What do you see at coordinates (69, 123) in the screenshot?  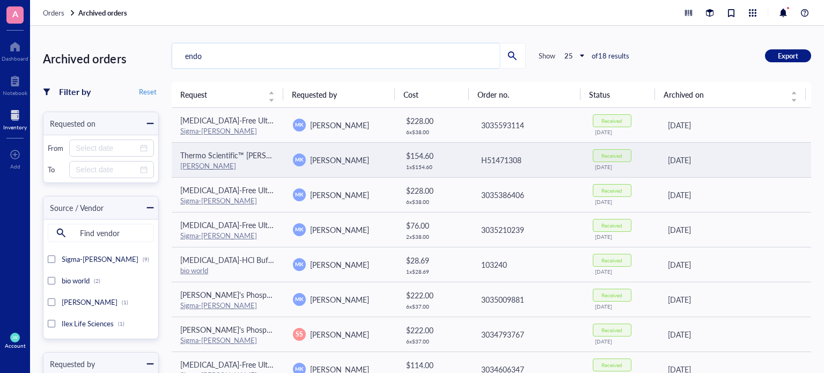 I see `div: Requested on` at bounding box center [69, 123].